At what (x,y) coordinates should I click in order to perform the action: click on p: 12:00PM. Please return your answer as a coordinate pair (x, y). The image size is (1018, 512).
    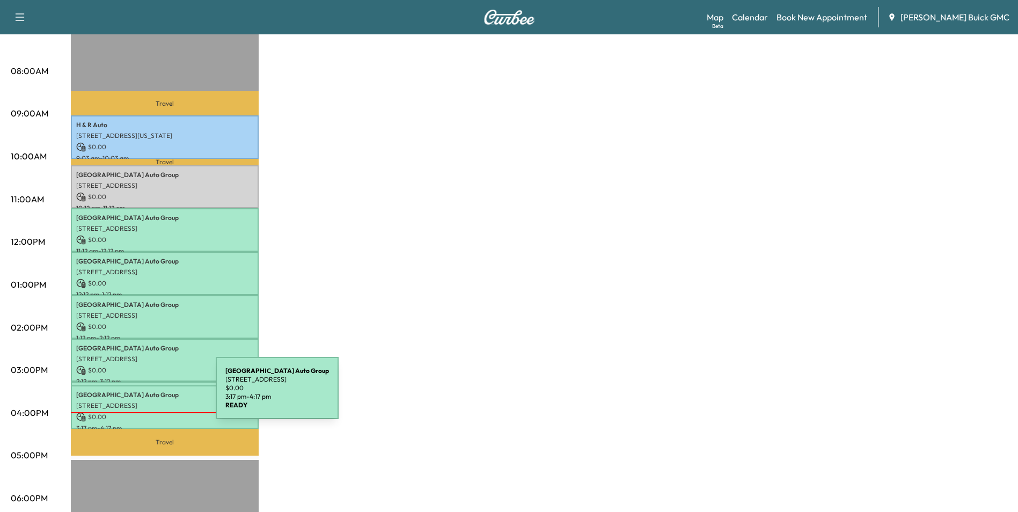
    Looking at the image, I should click on (28, 241).